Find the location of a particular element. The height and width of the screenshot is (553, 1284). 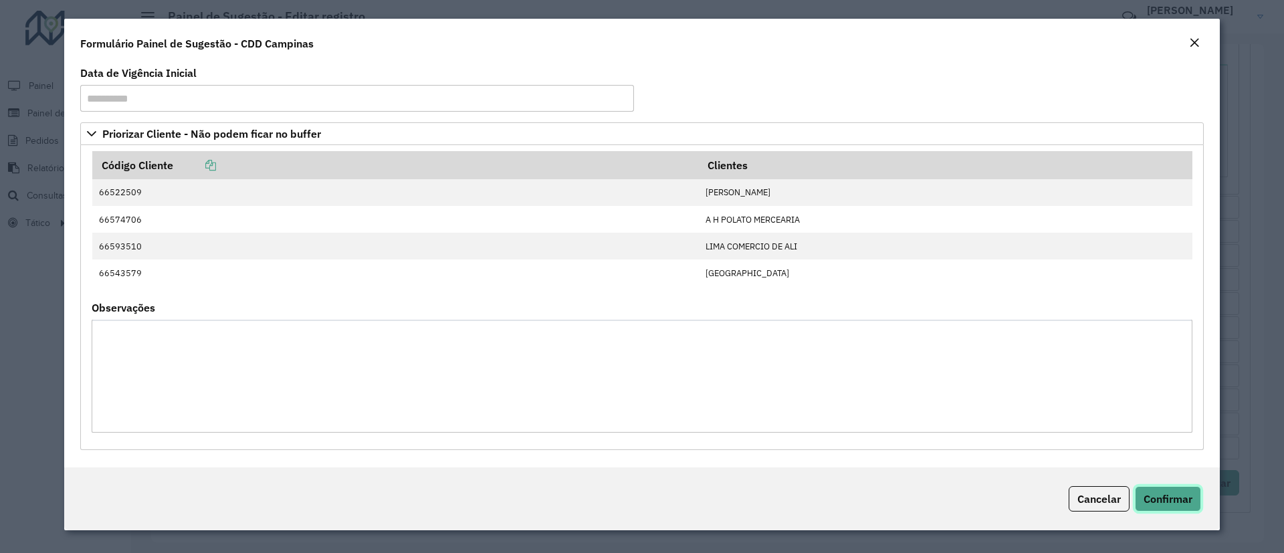

label: Observações is located at coordinates (123, 308).